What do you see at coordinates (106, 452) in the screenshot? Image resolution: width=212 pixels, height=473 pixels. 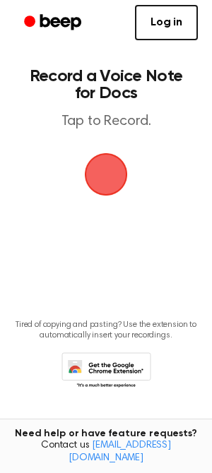 I see `span: Contact us` at bounding box center [106, 452].